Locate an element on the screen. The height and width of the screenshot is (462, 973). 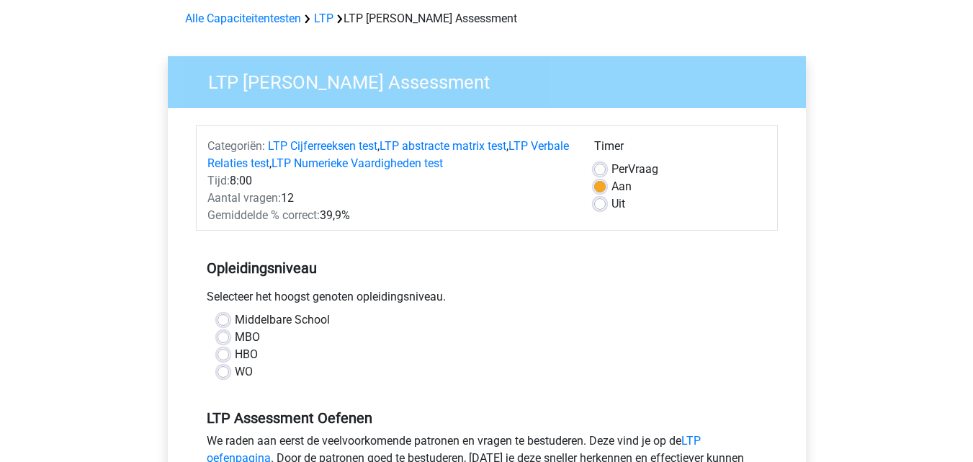
div: 12 is located at coordinates (390, 198).